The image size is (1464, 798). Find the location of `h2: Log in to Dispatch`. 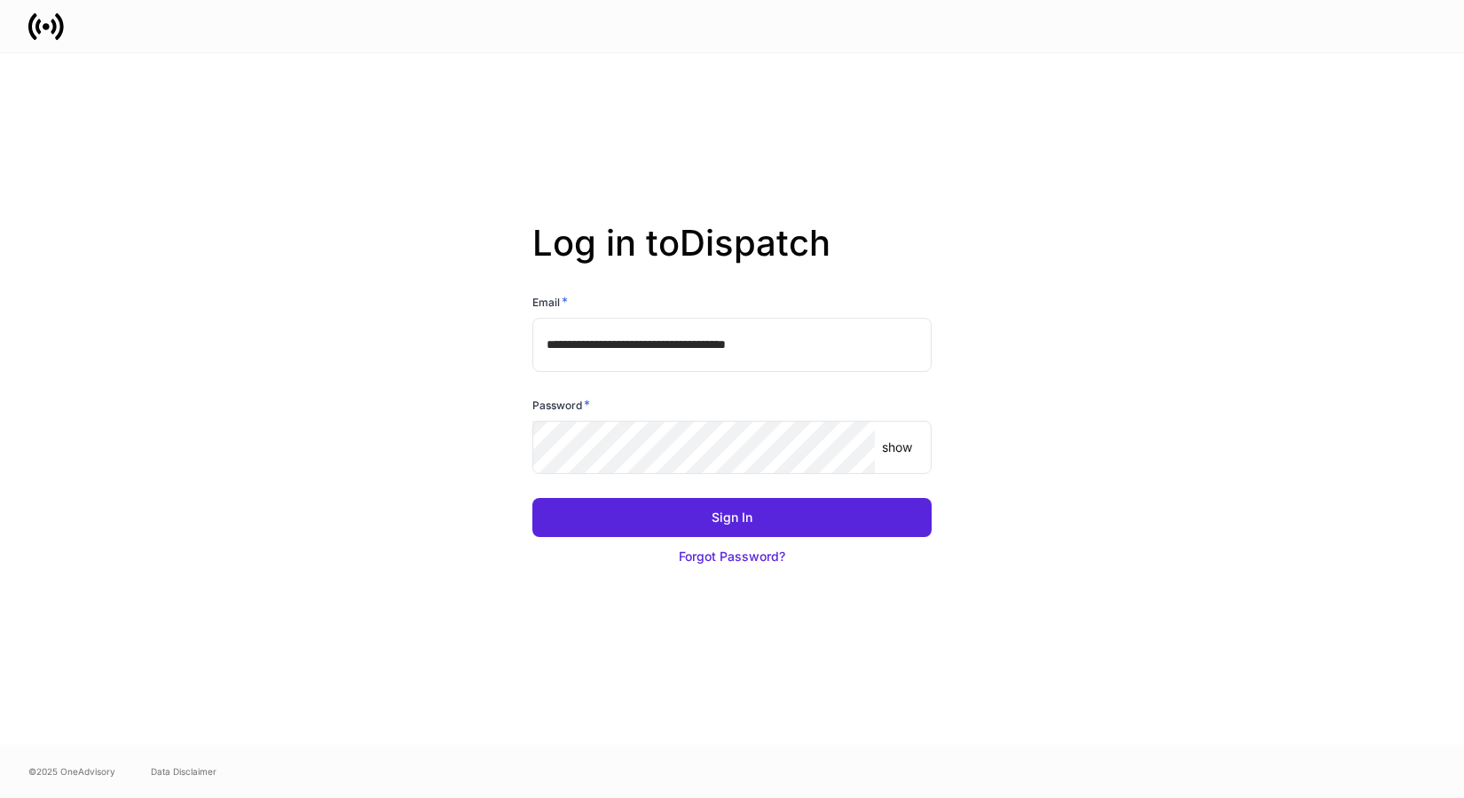

h2: Log in to Dispatch is located at coordinates (732, 257).